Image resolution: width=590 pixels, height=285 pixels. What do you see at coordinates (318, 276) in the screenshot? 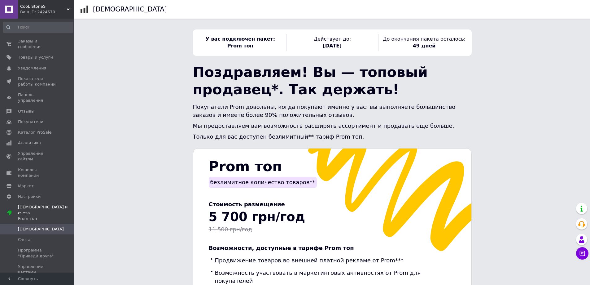
I see `span: Возможность участвовать в маркетинговых активностях от Prom для покупателей` at bounding box center [318, 276].